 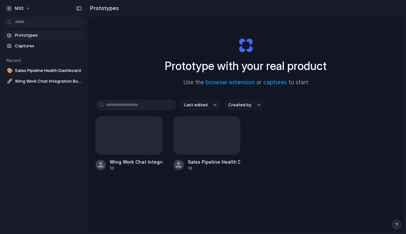 I want to click on a: 🎨Sales Pipeline Health Dashboard, so click(x=44, y=71).